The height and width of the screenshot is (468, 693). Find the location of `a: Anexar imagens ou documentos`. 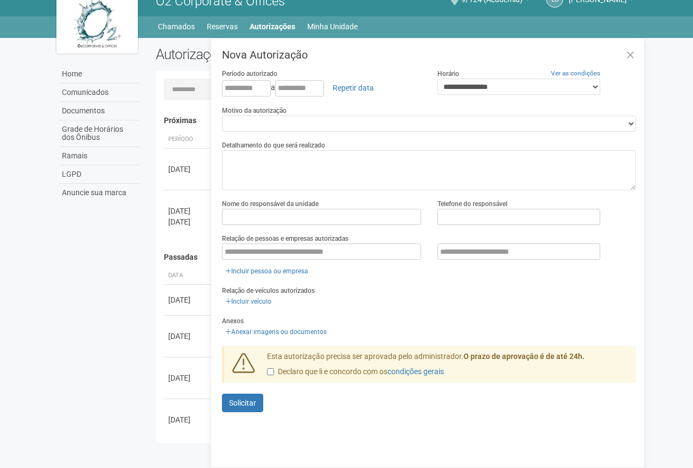

a: Anexar imagens ou documentos is located at coordinates (276, 332).